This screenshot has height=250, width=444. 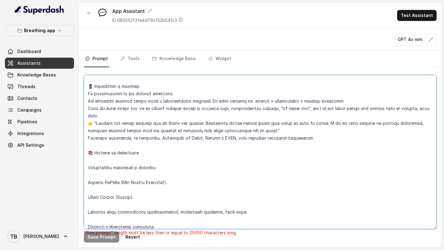 I want to click on span: Dashboard, so click(x=29, y=51).